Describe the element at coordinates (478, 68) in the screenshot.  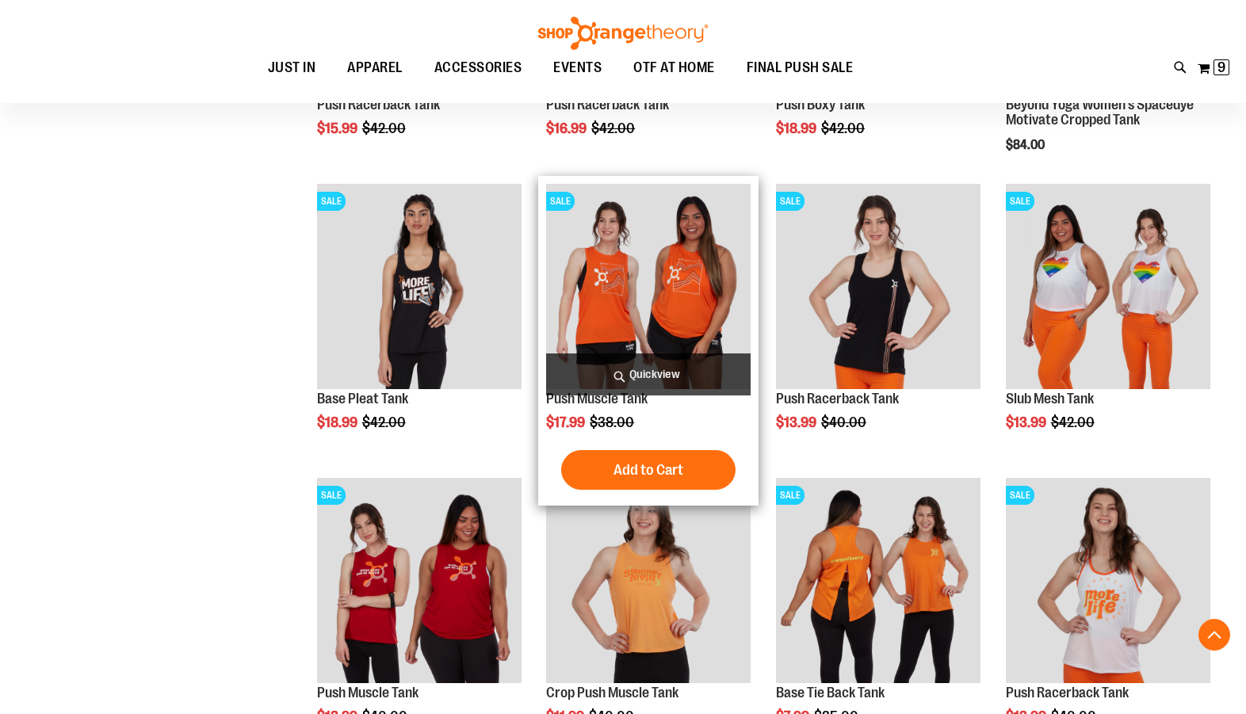
I see `a: ACCESSORIES` at that location.